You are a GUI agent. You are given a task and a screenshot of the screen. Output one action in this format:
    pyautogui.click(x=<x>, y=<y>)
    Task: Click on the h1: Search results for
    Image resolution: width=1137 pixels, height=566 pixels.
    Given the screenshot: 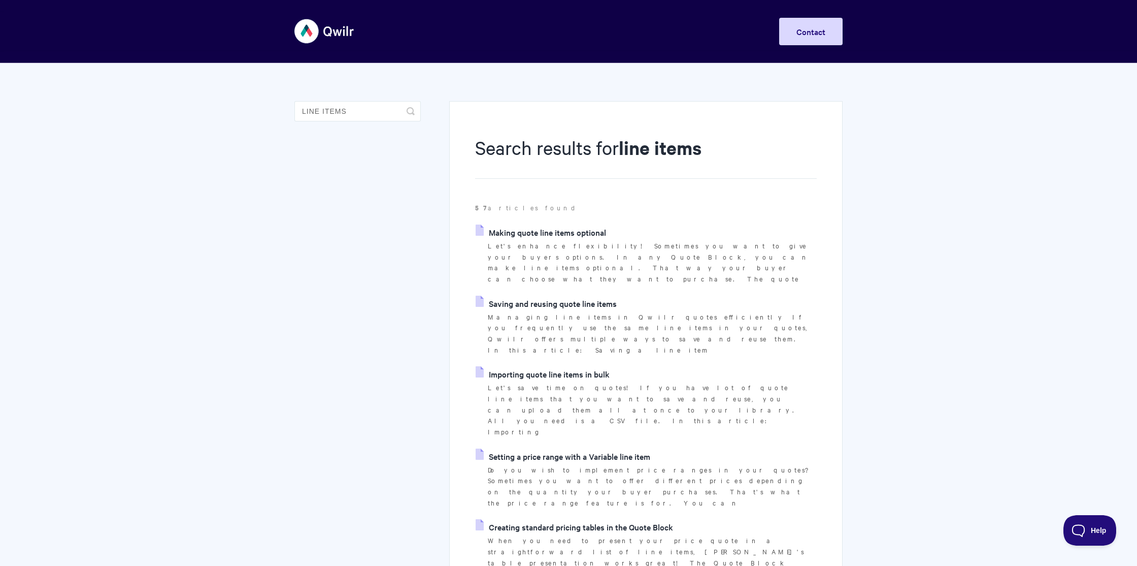 What is the action you would take?
    pyautogui.click(x=646, y=156)
    